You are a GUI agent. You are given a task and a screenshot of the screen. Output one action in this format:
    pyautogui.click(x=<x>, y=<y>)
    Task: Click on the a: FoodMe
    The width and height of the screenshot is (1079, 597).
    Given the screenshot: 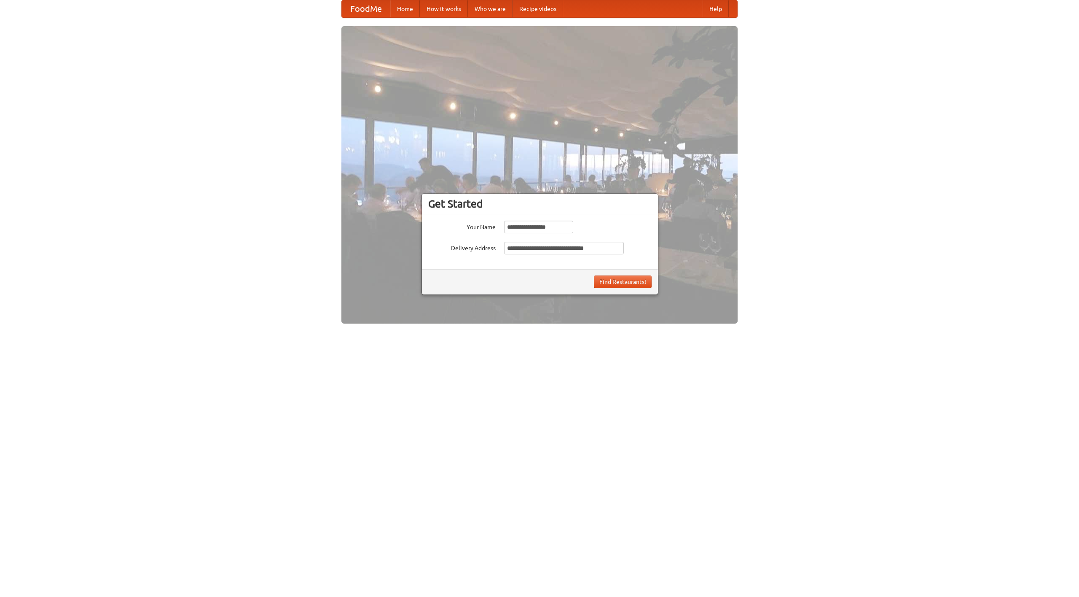 What is the action you would take?
    pyautogui.click(x=366, y=9)
    